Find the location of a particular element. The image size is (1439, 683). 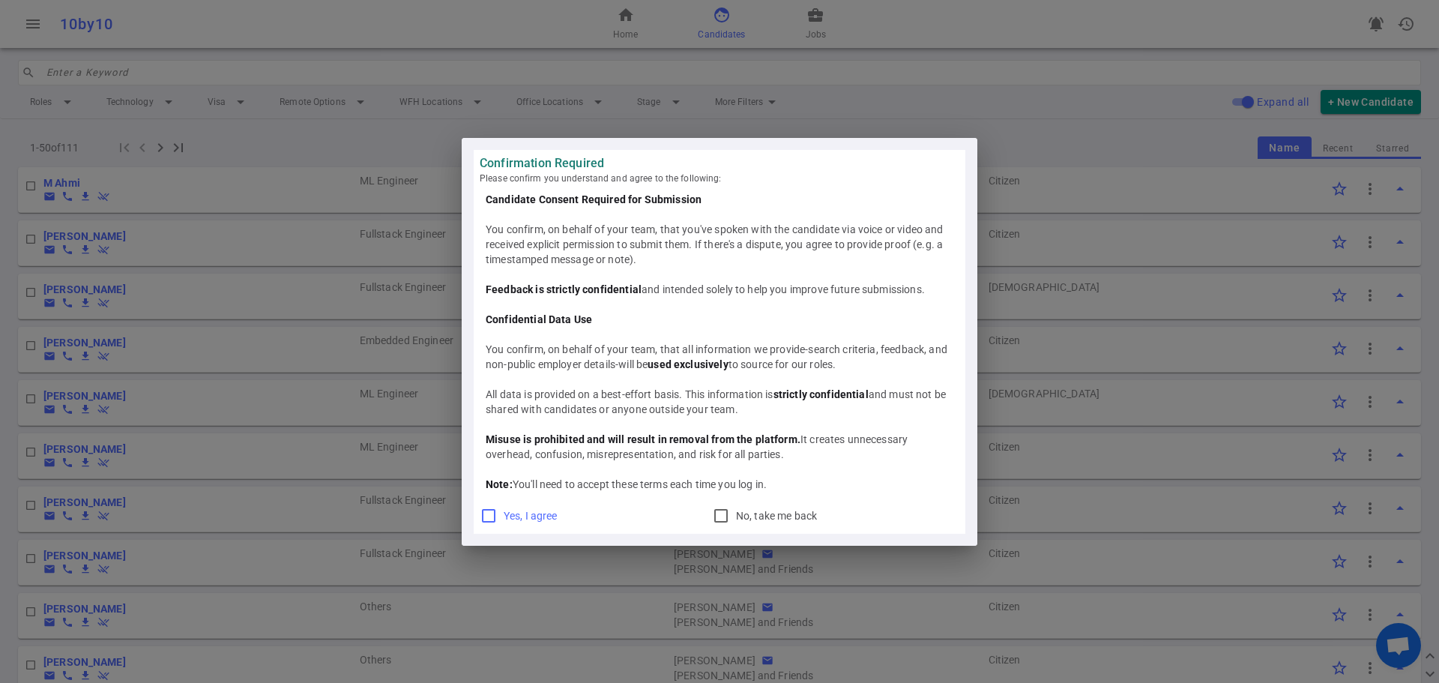

div: You'll need to accept these terms each time you log in. is located at coordinates (720, 484).